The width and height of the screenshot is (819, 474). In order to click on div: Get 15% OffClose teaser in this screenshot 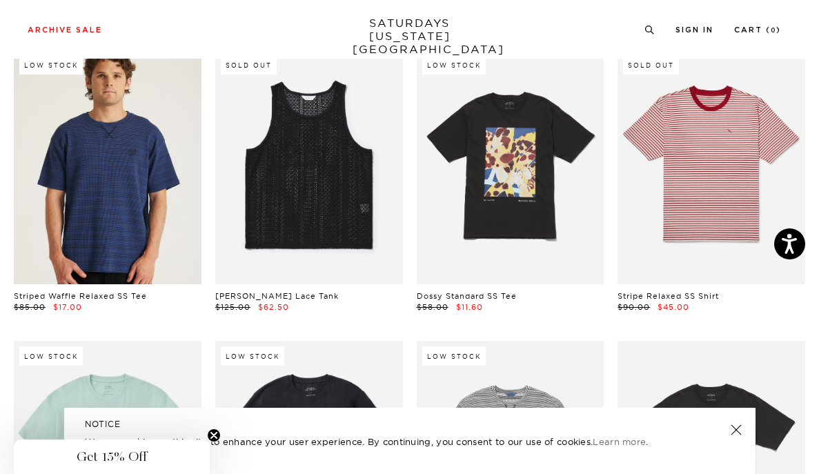, I will do `click(112, 457)`.